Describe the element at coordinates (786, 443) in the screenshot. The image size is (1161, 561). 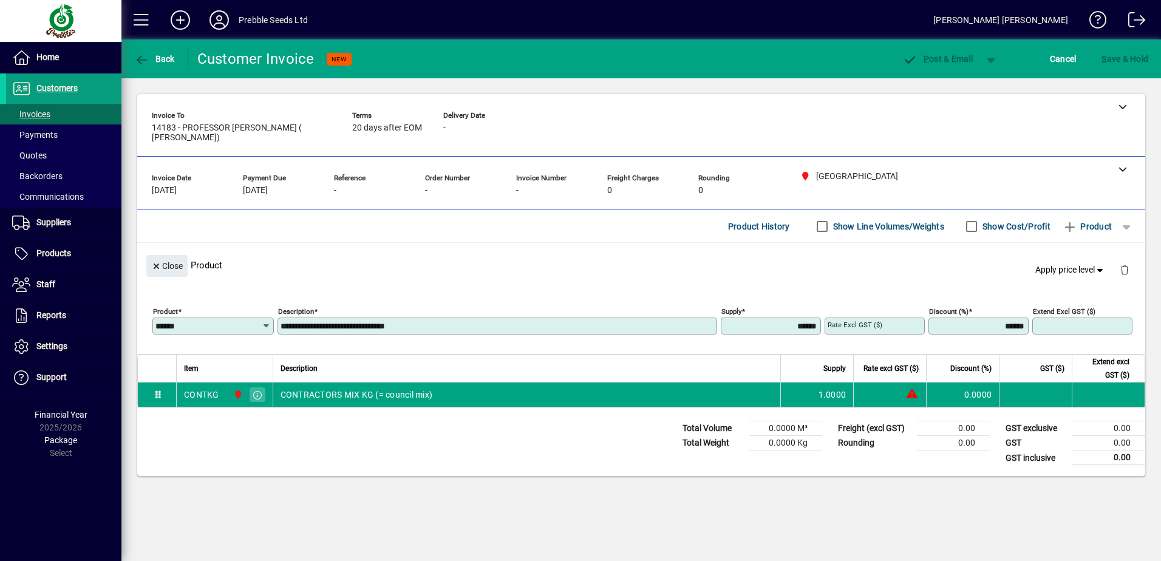
I see `td: 0.0000 Kg` at that location.